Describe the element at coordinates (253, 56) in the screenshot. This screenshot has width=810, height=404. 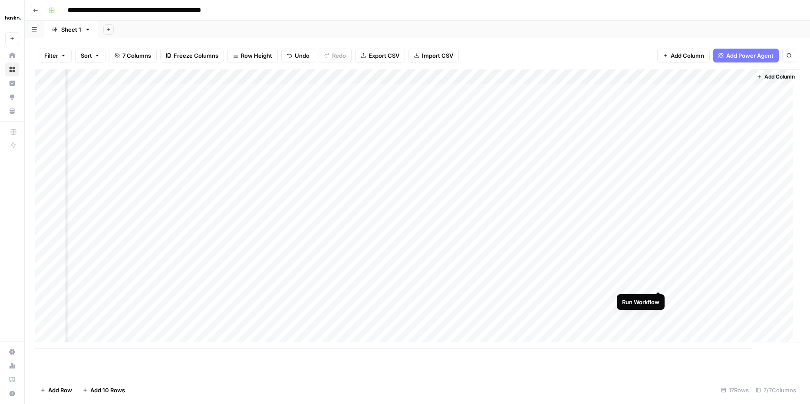
I see `button: Row Height` at that location.